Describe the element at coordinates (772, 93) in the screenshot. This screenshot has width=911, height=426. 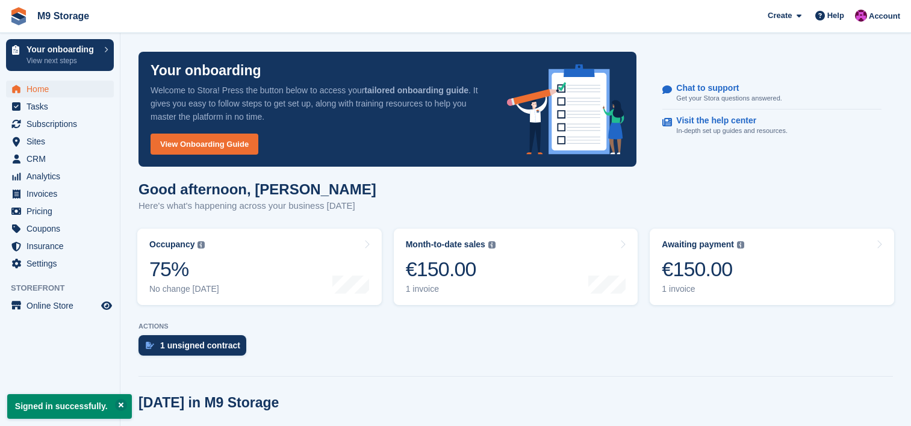
I see `a: Chat to support Get your Stora questions answered.` at that location.